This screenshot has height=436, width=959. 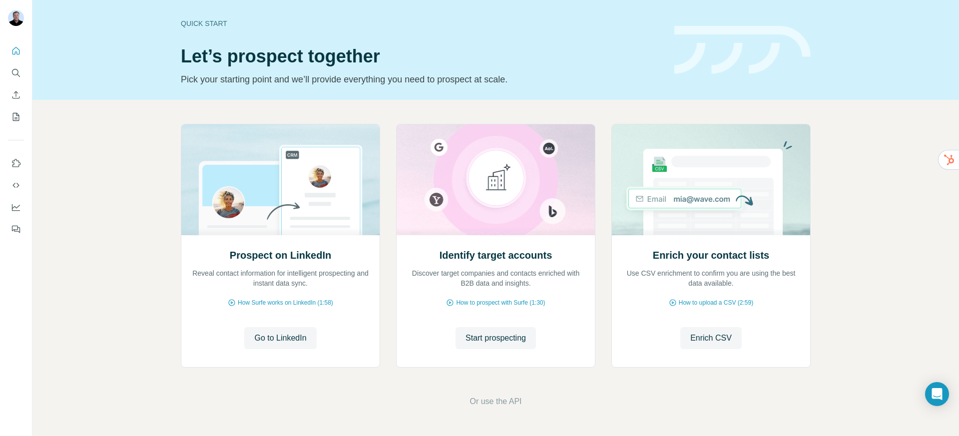 What do you see at coordinates (16, 18) in the screenshot?
I see `img: Avatar` at bounding box center [16, 18].